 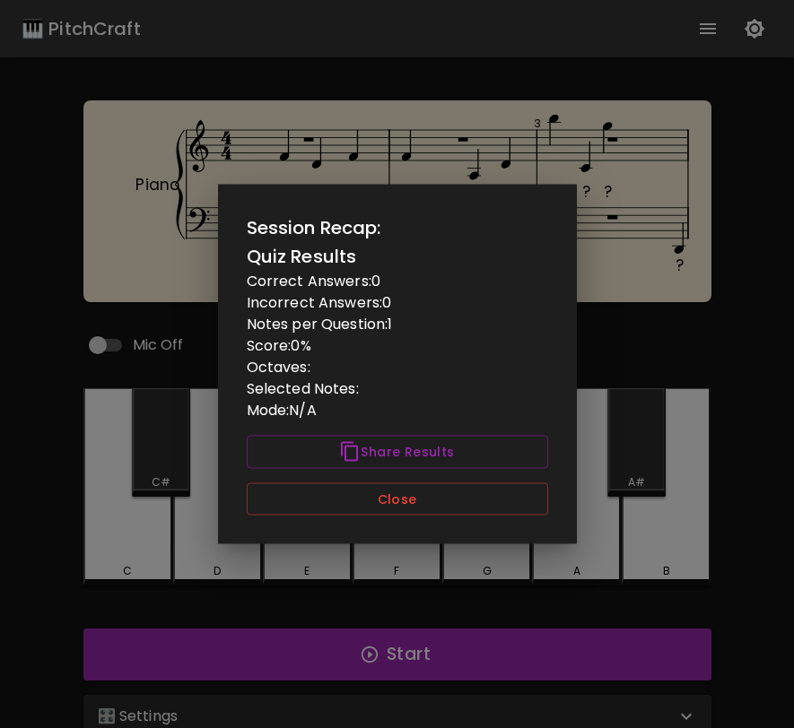 I want to click on p: Correct Answers: 0, so click(x=397, y=282).